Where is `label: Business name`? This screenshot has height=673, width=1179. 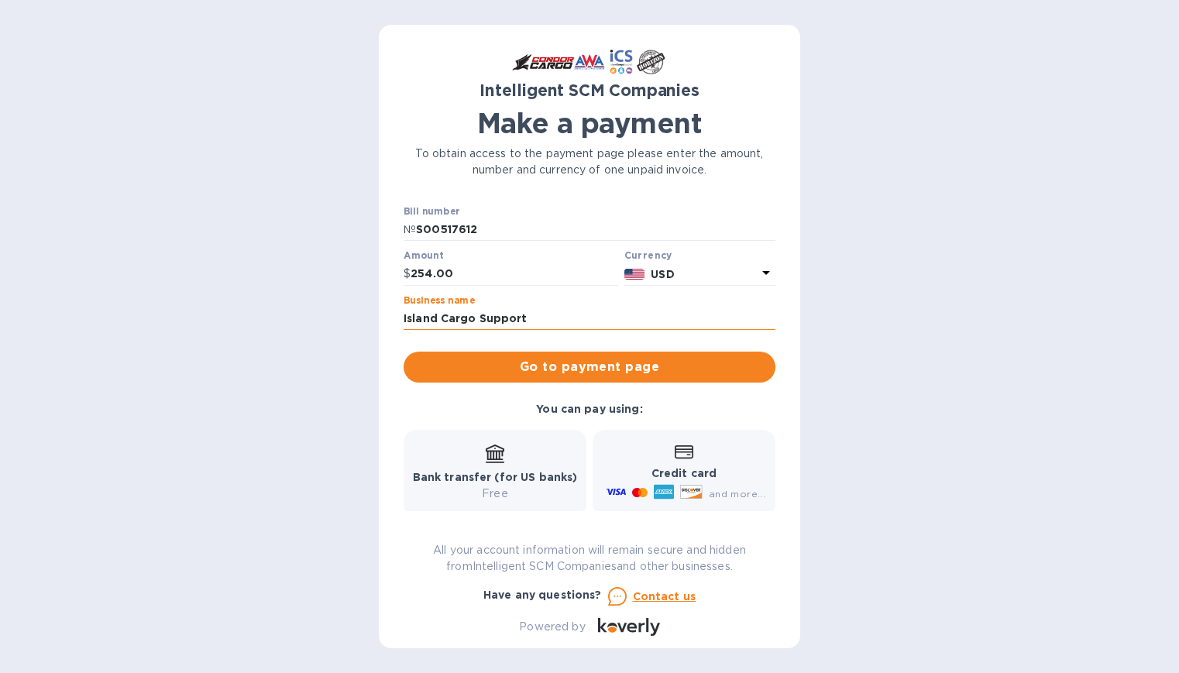 label: Business name is located at coordinates (439, 301).